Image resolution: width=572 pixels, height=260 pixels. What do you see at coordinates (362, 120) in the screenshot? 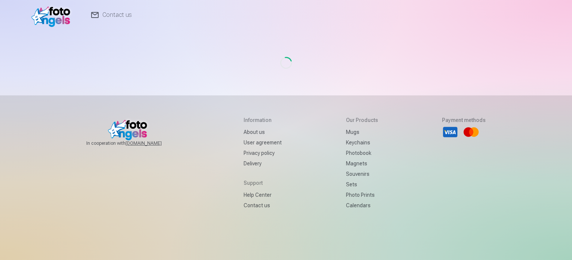
I see `h5: Our products` at bounding box center [362, 120].